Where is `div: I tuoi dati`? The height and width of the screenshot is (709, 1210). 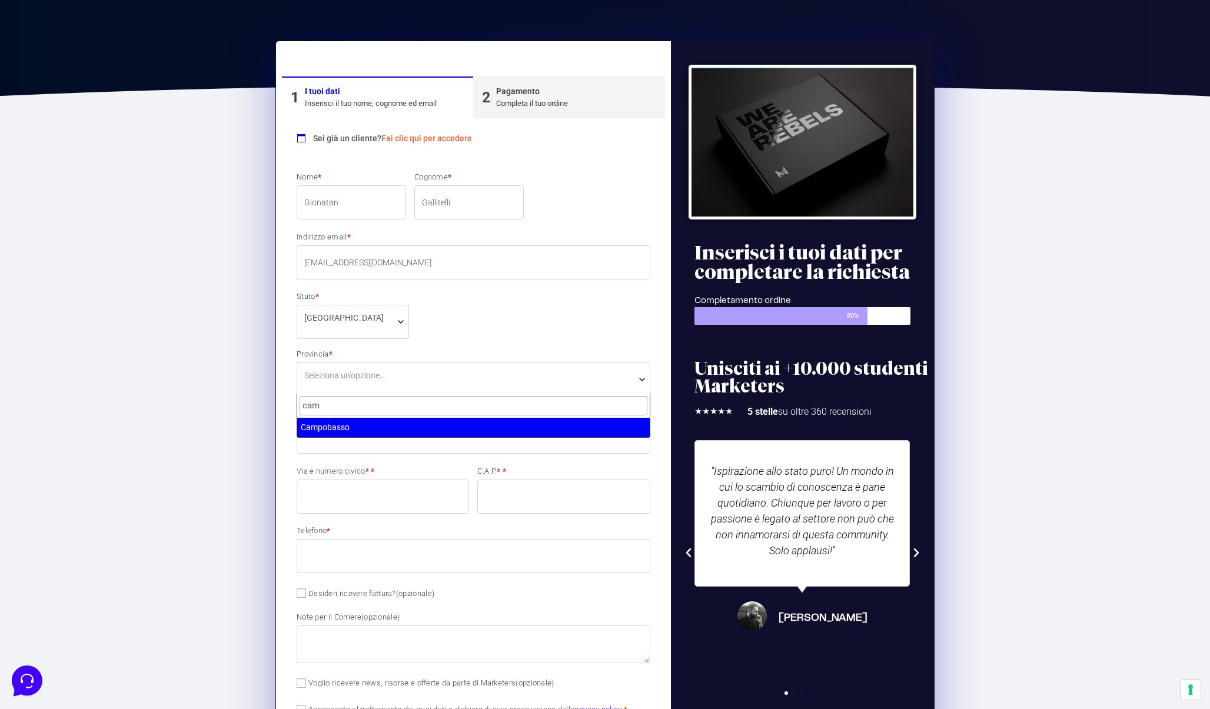 div: I tuoi dati is located at coordinates (371, 91).